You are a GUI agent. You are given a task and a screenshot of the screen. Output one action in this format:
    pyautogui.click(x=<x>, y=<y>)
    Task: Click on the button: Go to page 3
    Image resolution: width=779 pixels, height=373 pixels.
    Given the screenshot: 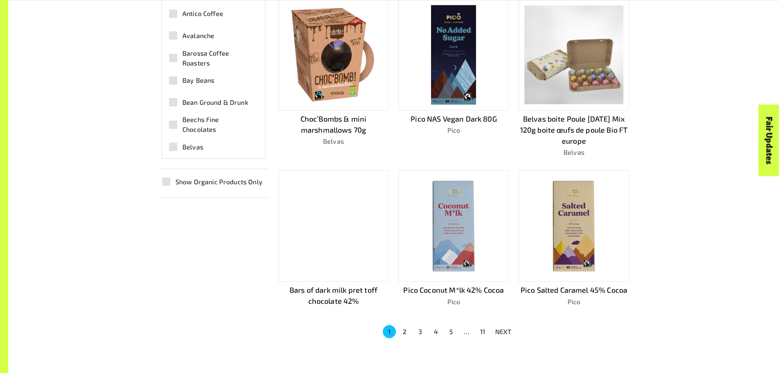 What is the action you would take?
    pyautogui.click(x=420, y=331)
    